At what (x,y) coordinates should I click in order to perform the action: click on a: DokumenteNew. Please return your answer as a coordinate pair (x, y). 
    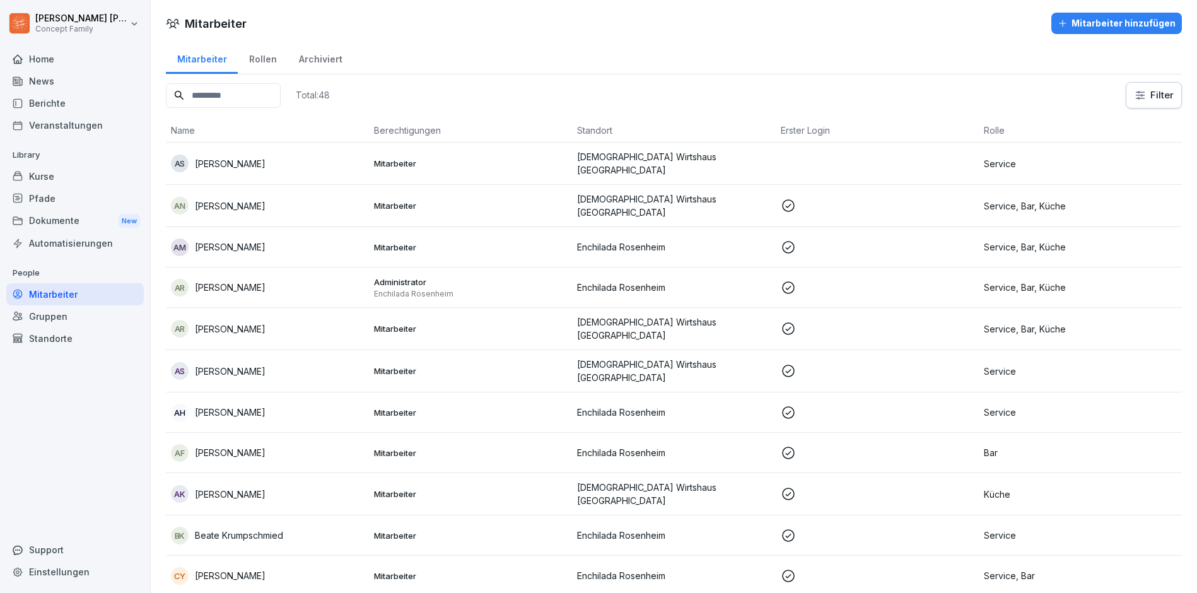
    Looking at the image, I should click on (75, 221).